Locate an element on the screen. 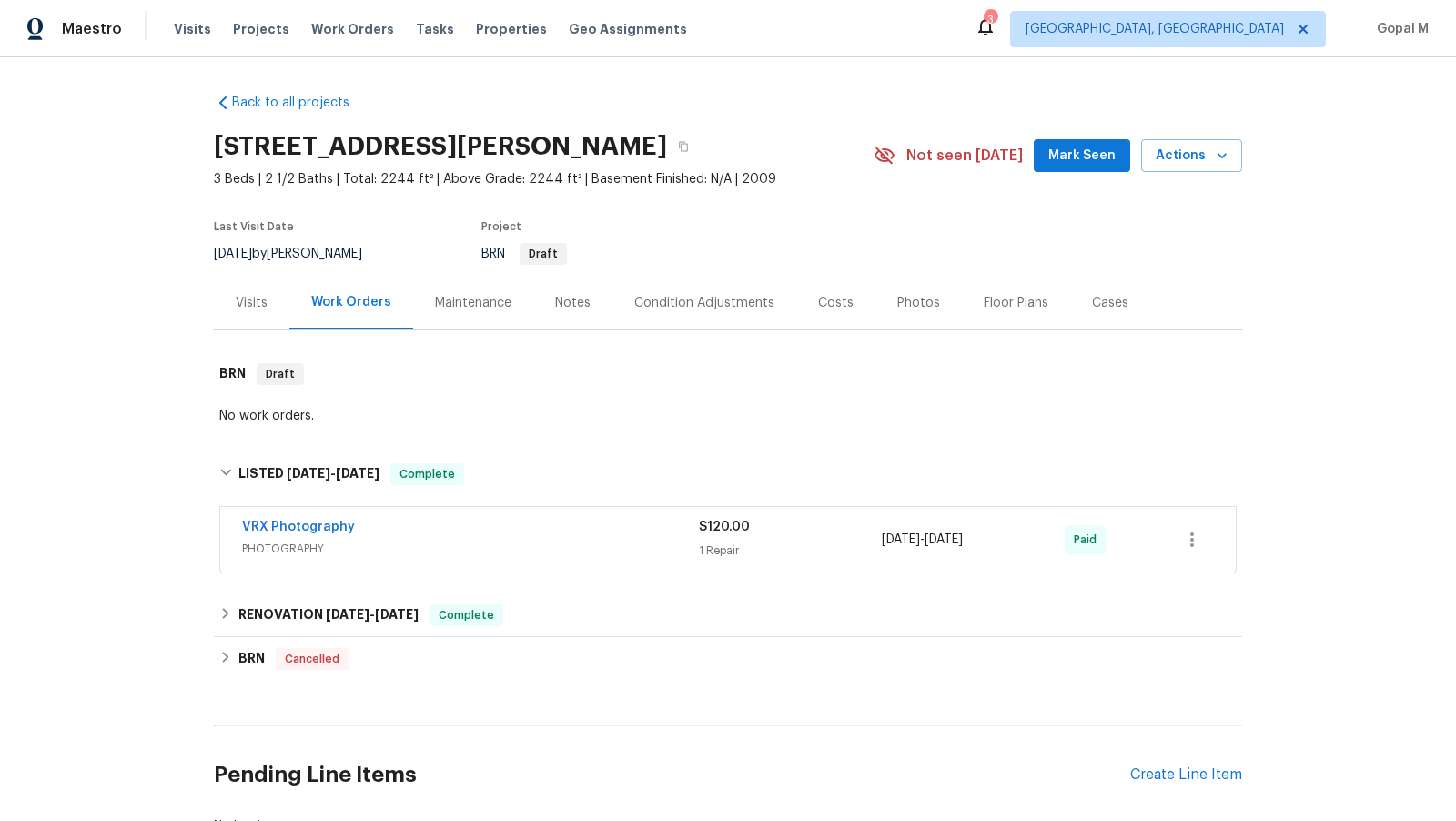 This screenshot has height=821, width=1456. div: Photos is located at coordinates (918, 303).